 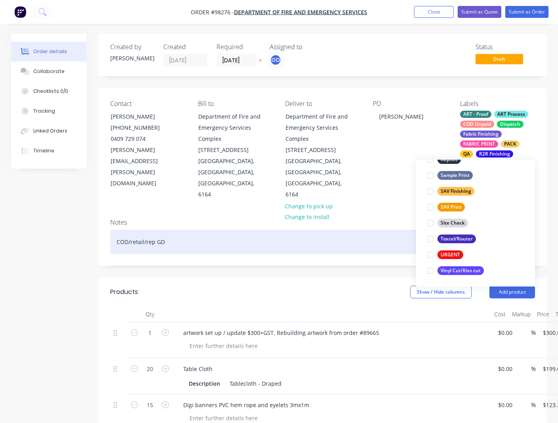 I want to click on div: Markup, so click(x=521, y=314).